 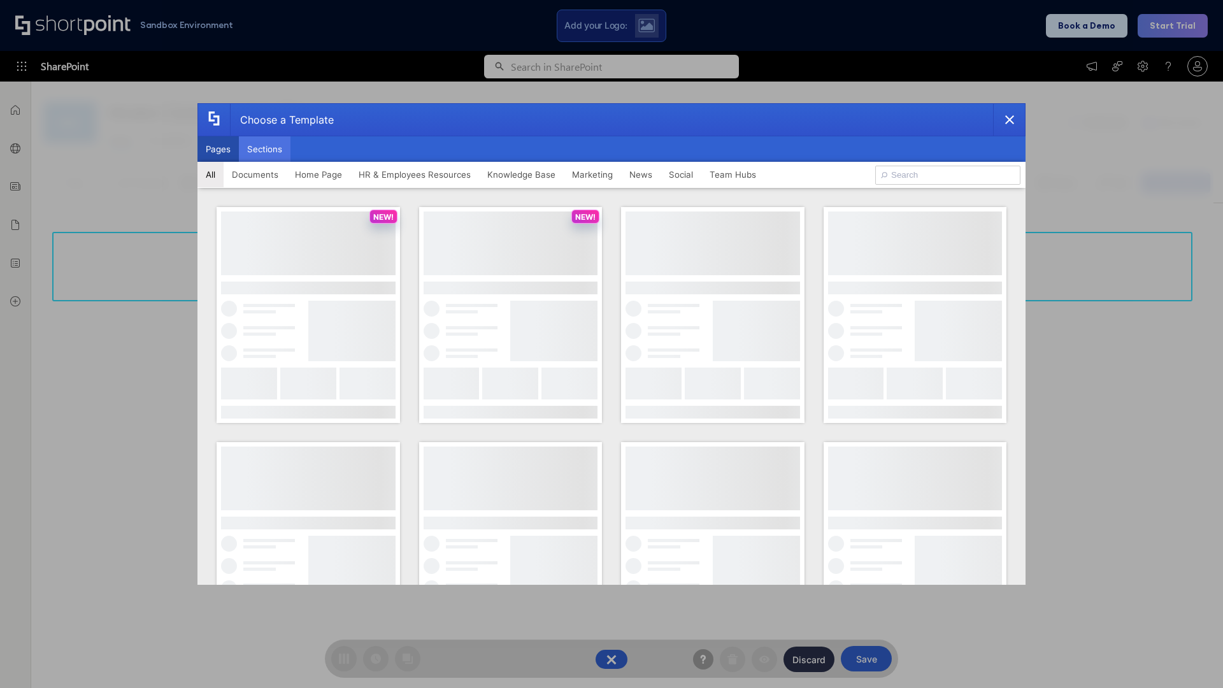 I want to click on button: Home Page, so click(x=319, y=175).